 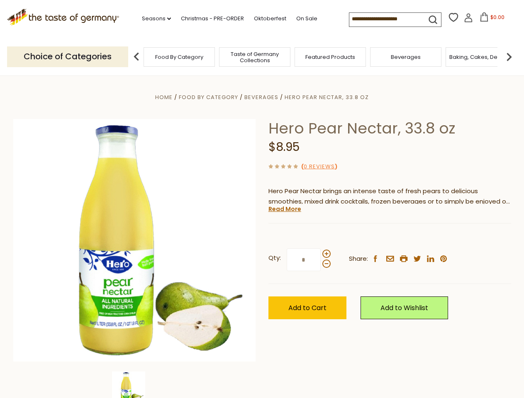 What do you see at coordinates (156, 19) in the screenshot?
I see `a: Seasons` at bounding box center [156, 19].